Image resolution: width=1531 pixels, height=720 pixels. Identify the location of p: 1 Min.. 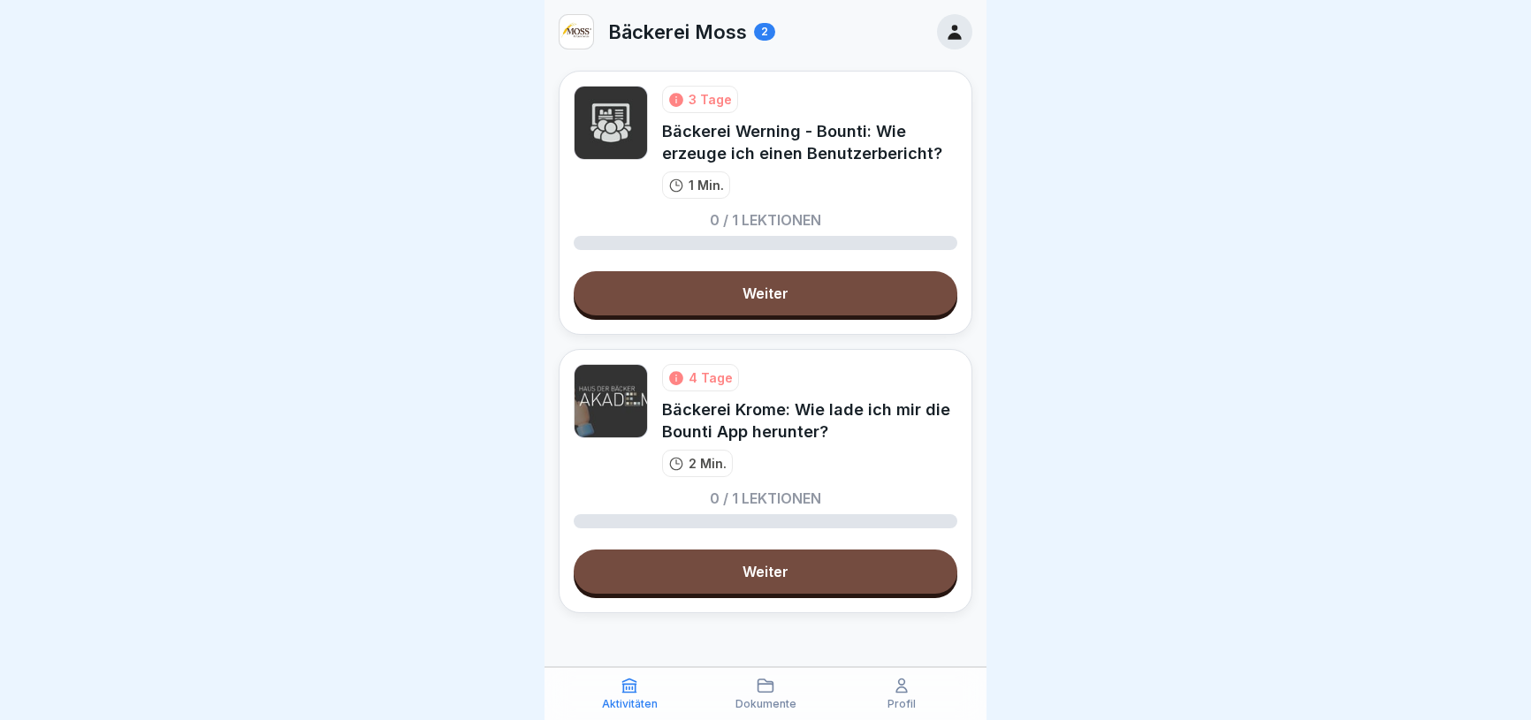
(706, 185).